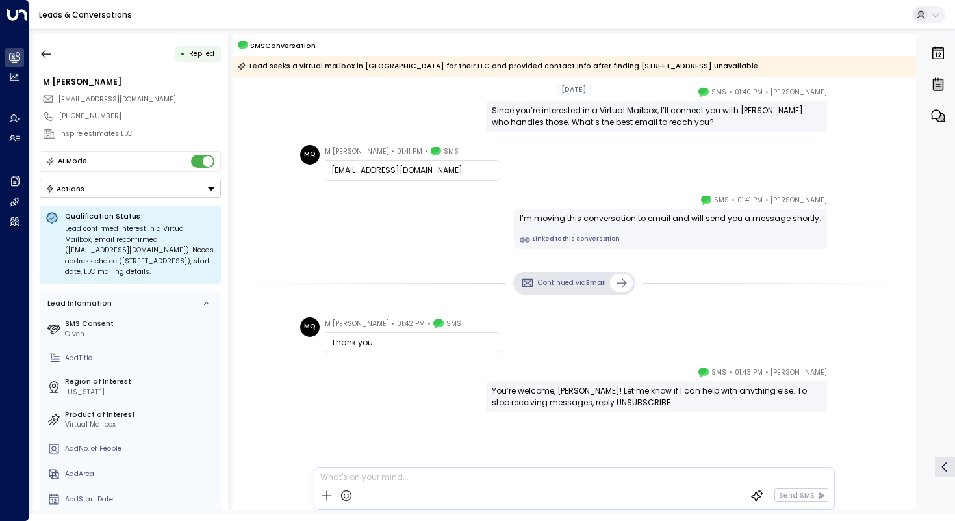 The width and height of the screenshot is (955, 521). Describe the element at coordinates (65, 188) in the screenshot. I see `div: Actions` at that location.